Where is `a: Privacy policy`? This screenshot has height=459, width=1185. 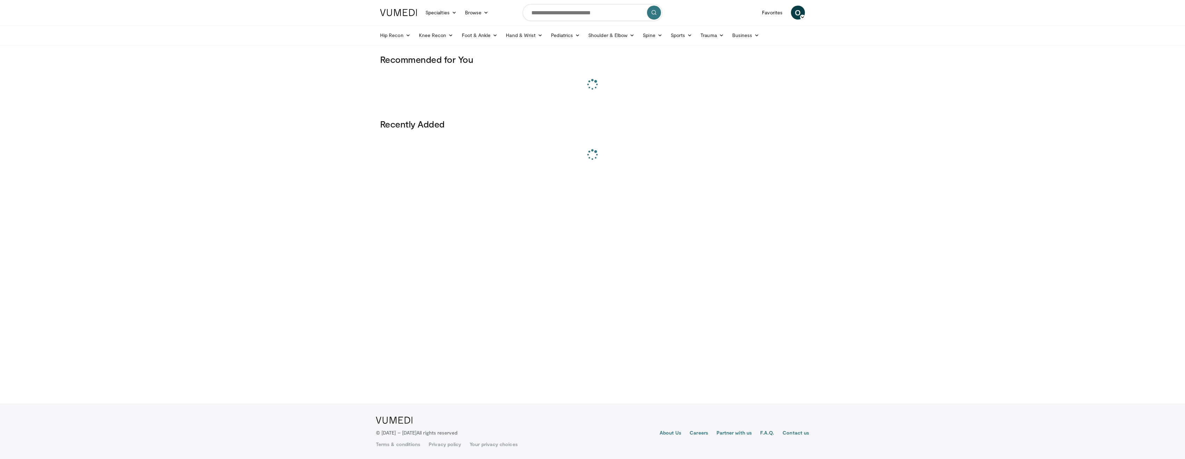
a: Privacy policy is located at coordinates (445, 444).